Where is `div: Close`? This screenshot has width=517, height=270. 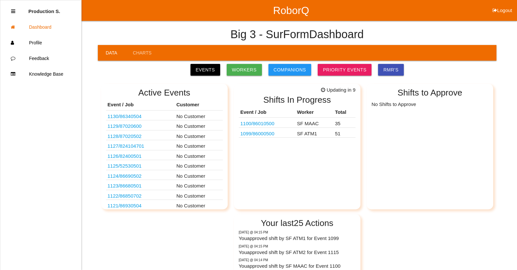 div: Close is located at coordinates (13, 11).